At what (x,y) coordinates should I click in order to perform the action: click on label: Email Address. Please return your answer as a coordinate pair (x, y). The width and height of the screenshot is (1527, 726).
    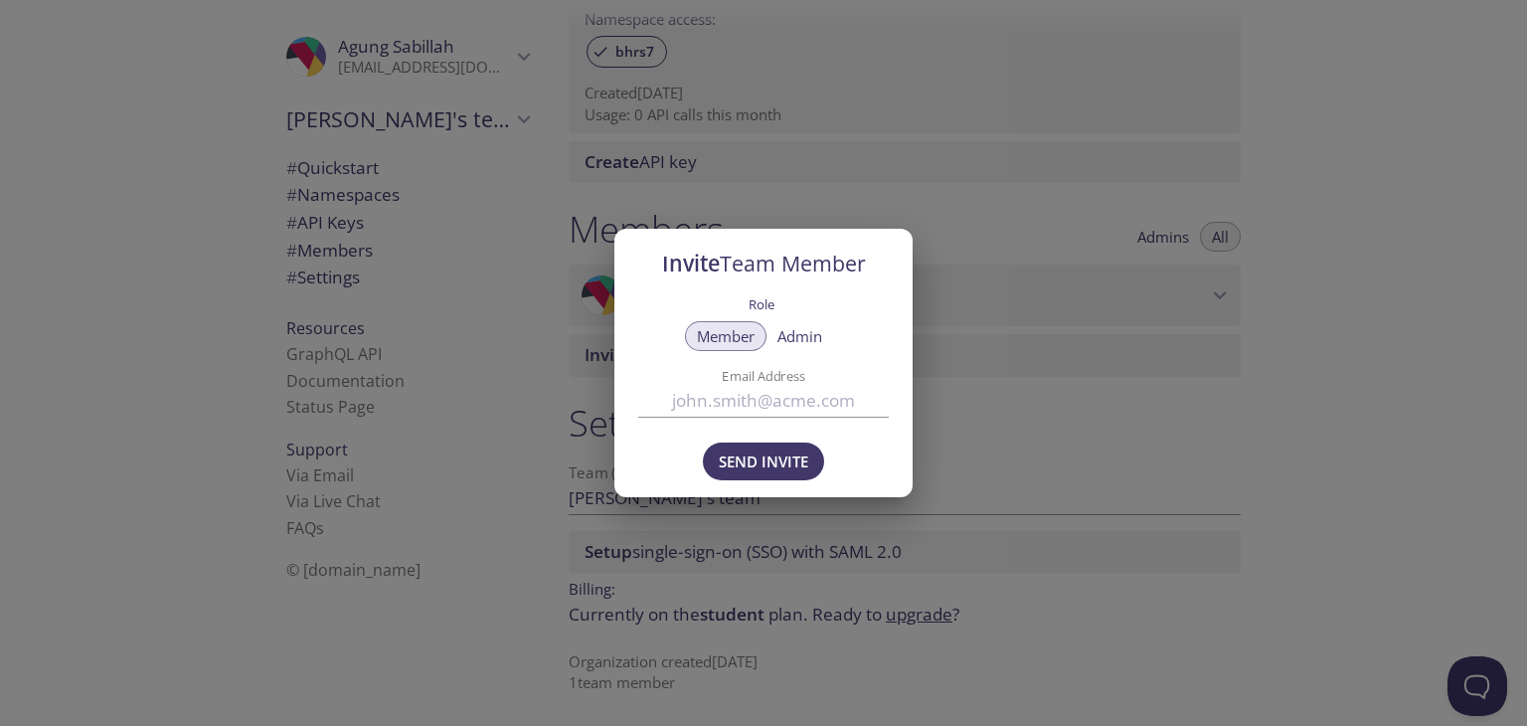
    Looking at the image, I should click on (764, 376).